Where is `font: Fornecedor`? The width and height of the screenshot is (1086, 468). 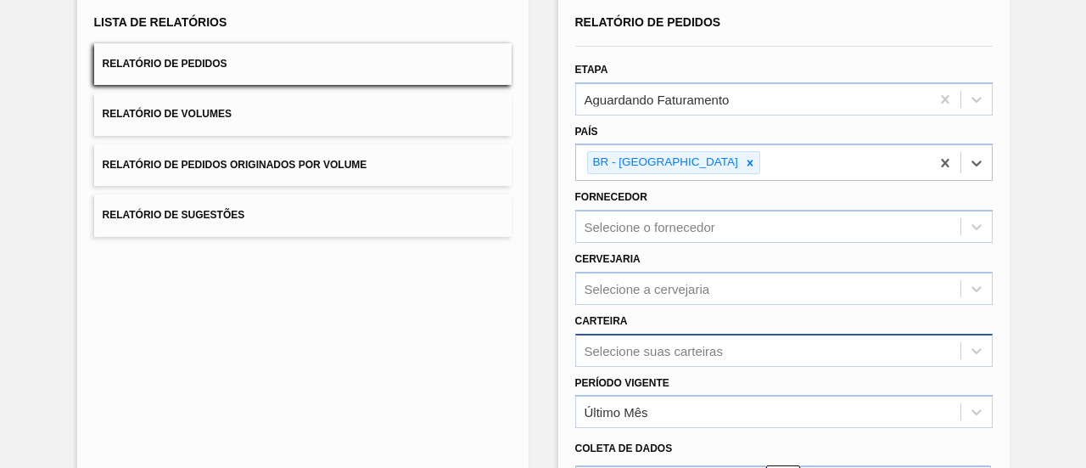
font: Fornecedor is located at coordinates (611, 197).